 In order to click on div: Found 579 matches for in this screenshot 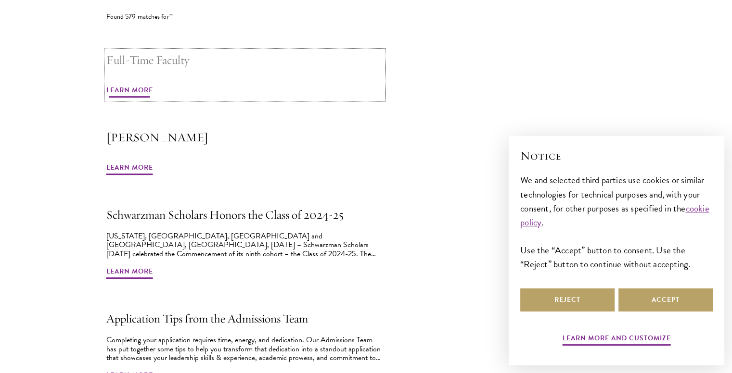, I will do `click(301, 16)`.